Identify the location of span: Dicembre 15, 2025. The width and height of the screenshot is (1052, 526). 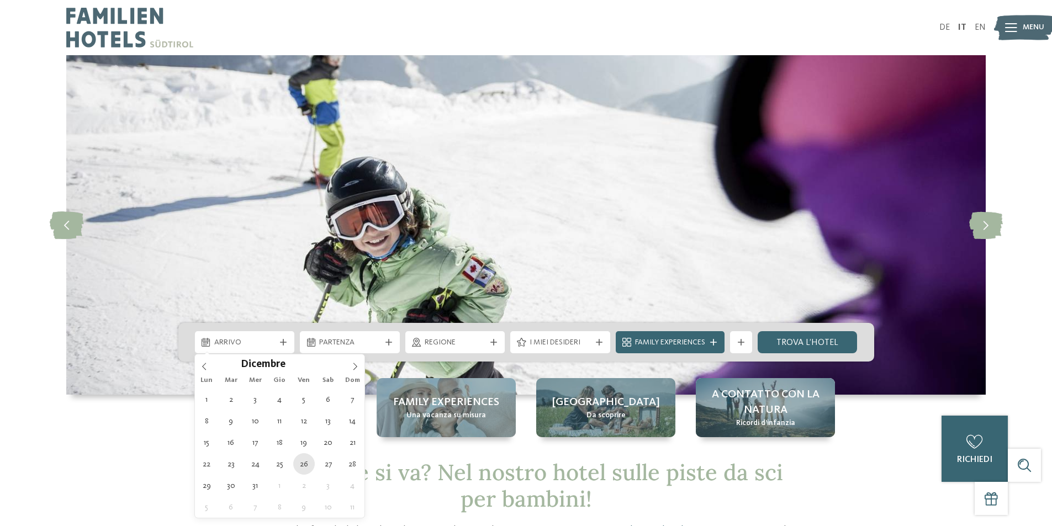
(206, 442).